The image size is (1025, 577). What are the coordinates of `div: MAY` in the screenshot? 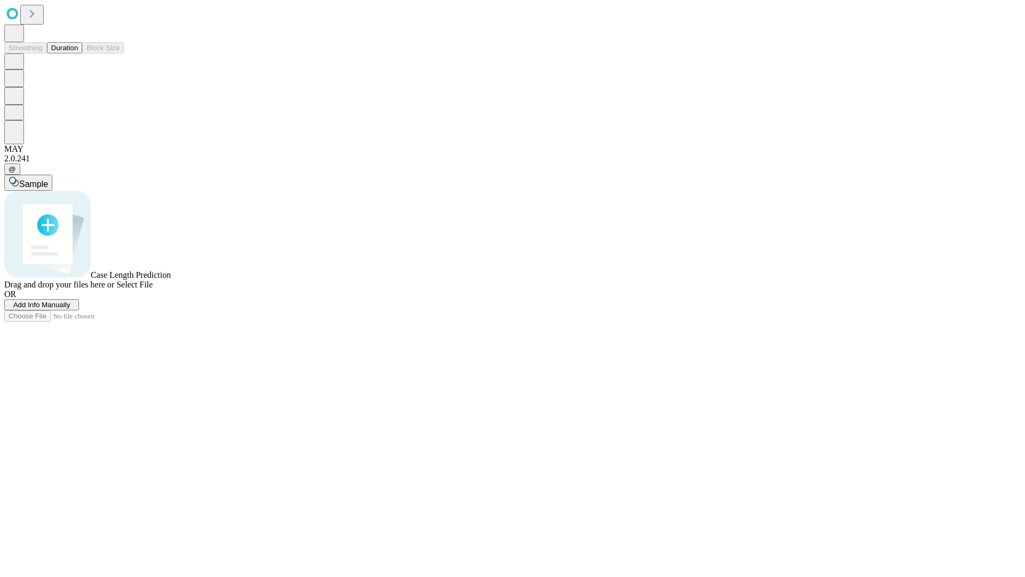 It's located at (513, 149).